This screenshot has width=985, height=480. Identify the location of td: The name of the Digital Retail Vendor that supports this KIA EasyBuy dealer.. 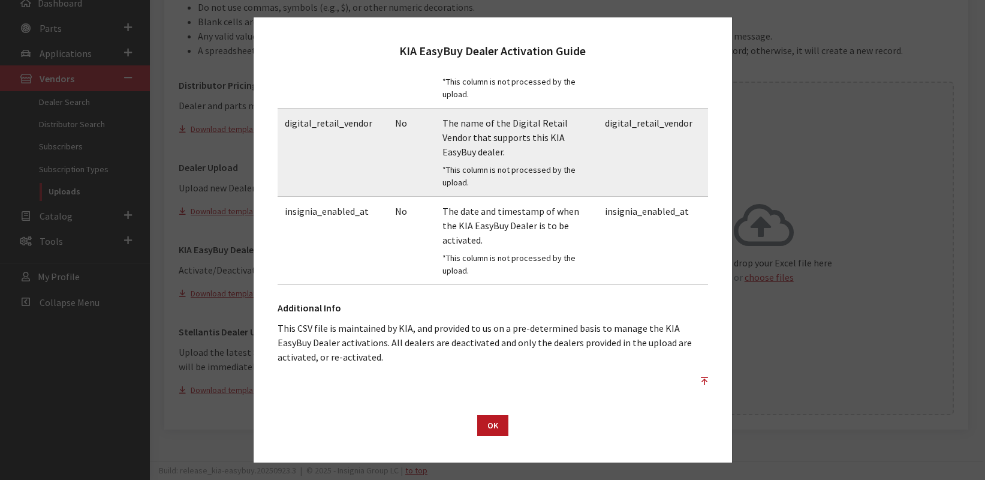
(516, 152).